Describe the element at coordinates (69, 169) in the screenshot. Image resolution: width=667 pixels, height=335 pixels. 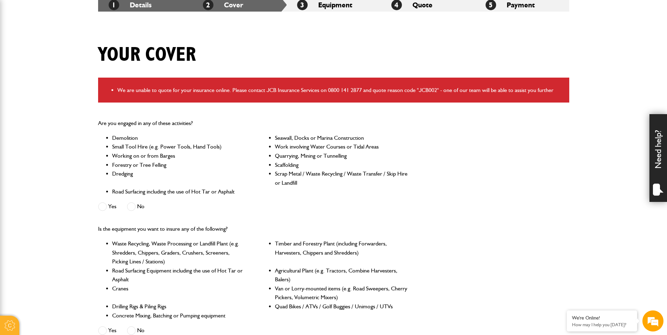
I see `textarea: Type your message and hit 'Enter'` at that location.